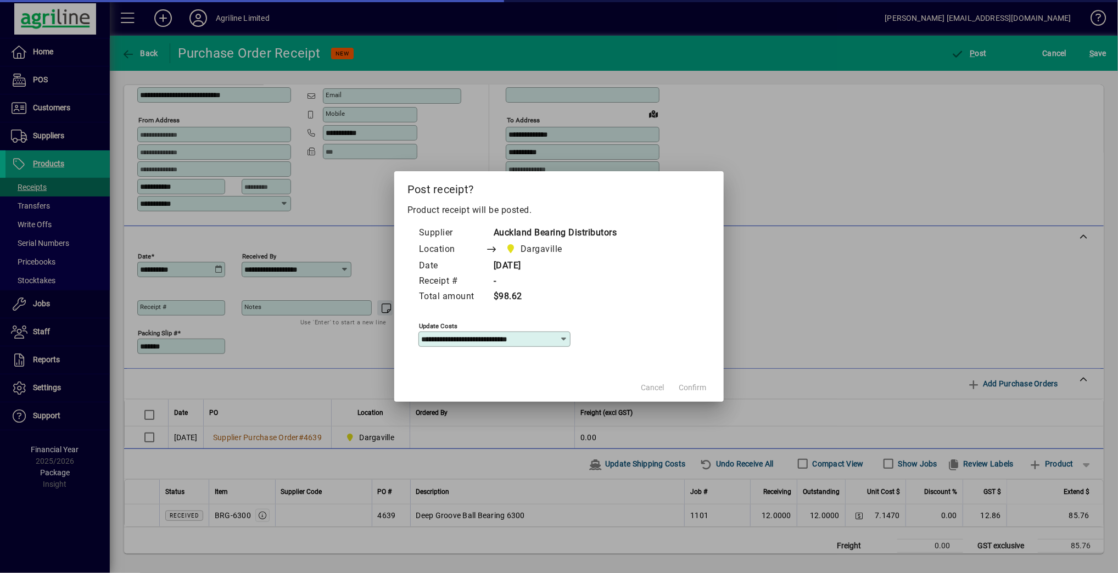  Describe the element at coordinates (559, 187) in the screenshot. I see `h2: Post receipt?` at that location.